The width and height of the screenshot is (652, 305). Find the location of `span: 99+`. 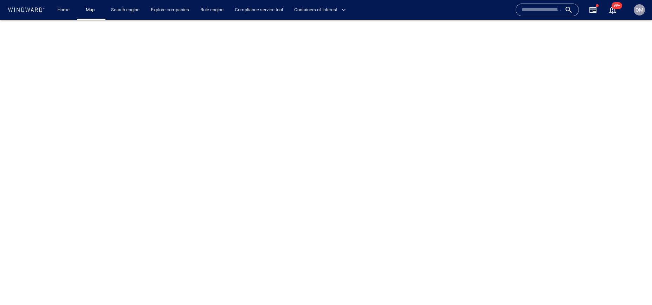

span: 99+ is located at coordinates (617, 6).